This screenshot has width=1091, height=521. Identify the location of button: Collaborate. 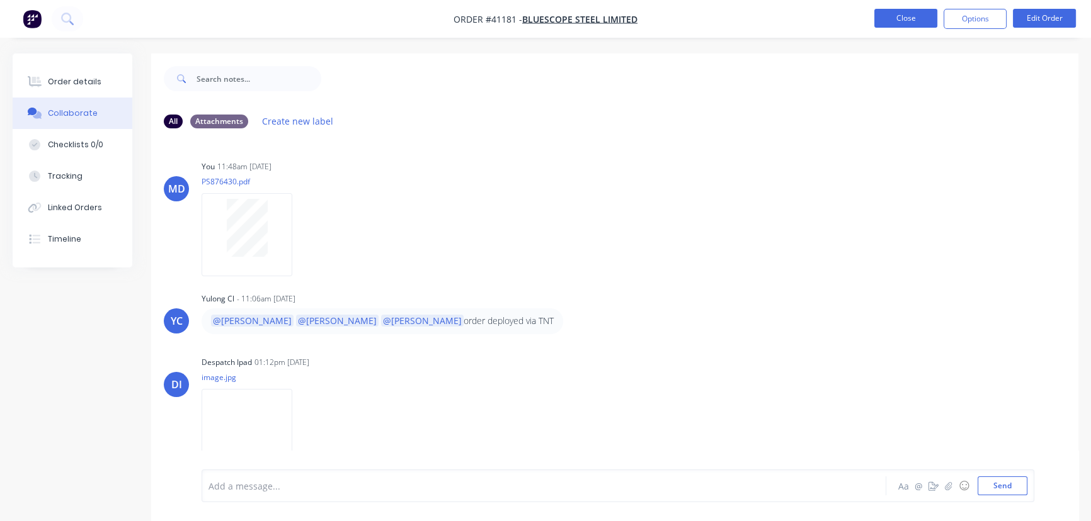
(72, 113).